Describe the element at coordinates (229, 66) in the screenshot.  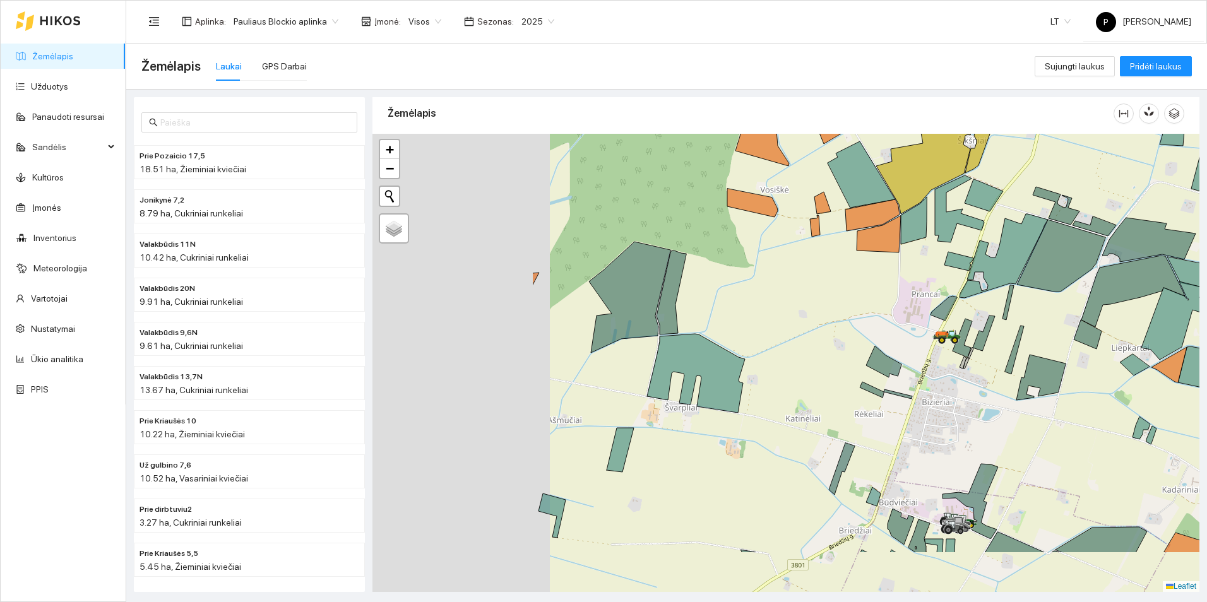
I see `div: Laukai` at that location.